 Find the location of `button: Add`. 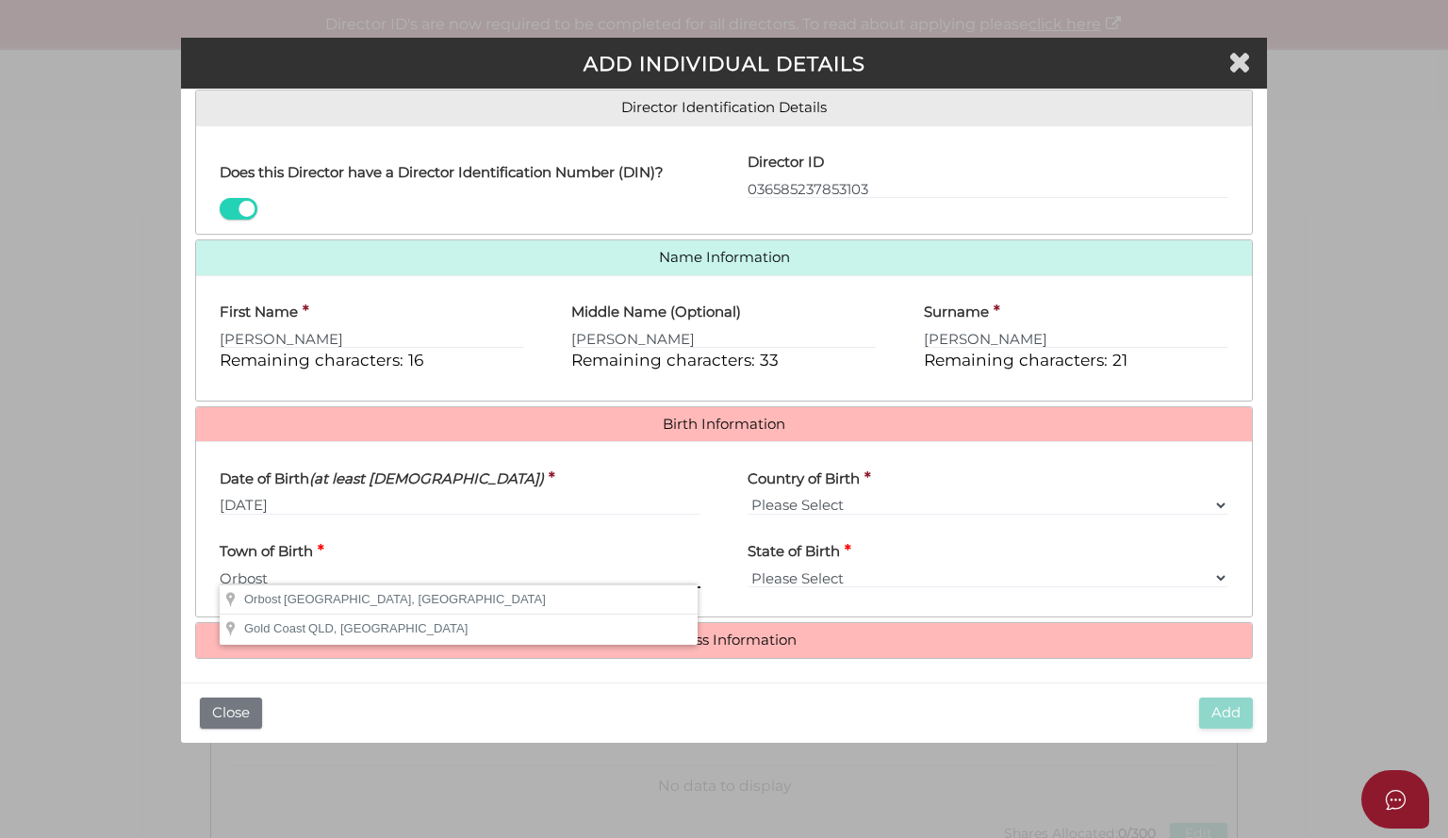

button: Add is located at coordinates (1225, 712).